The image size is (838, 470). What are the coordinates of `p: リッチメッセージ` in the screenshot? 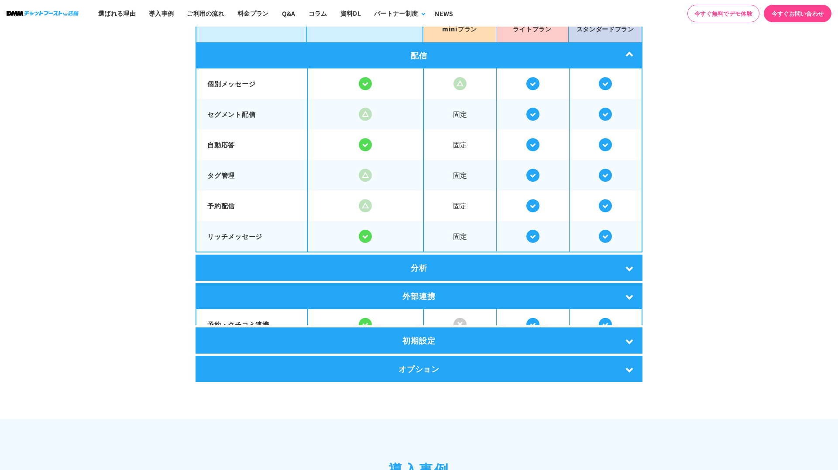 It's located at (252, 236).